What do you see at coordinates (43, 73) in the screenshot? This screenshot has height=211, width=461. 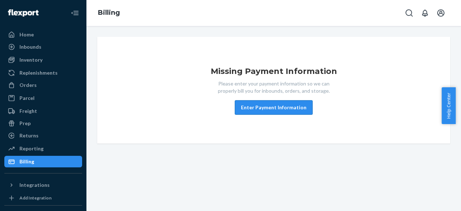 I see `a: Replenishments` at bounding box center [43, 73].